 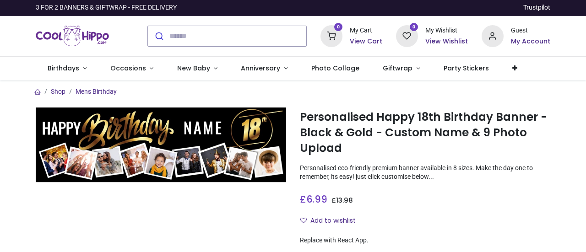 What do you see at coordinates (58, 92) in the screenshot?
I see `a: Shop` at bounding box center [58, 92].